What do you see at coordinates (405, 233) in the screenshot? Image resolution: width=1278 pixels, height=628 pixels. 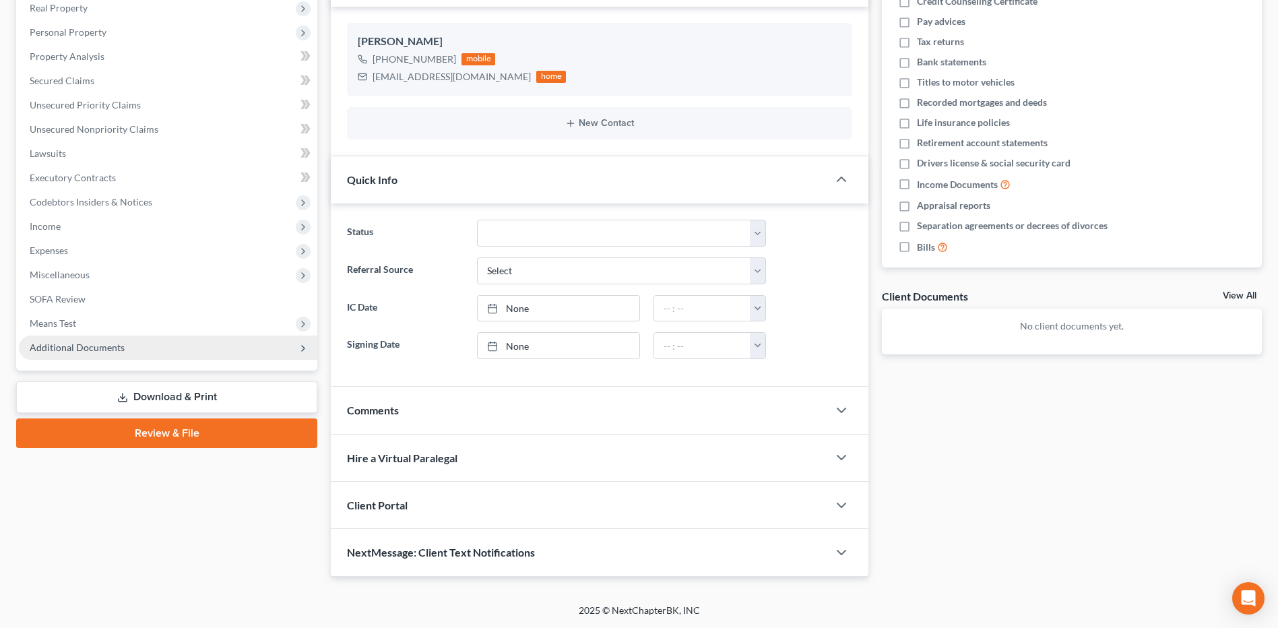 I see `label: Status` at bounding box center [405, 233].